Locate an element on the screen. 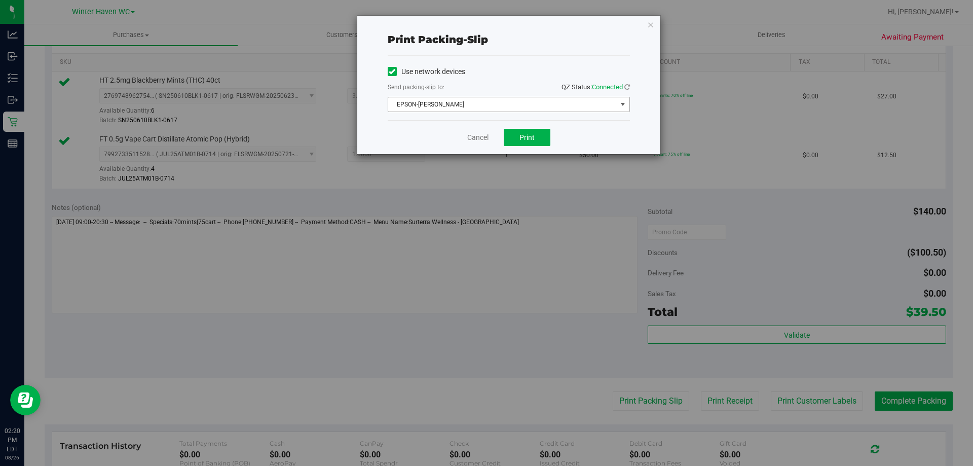  label: Use network devices is located at coordinates (426, 71).